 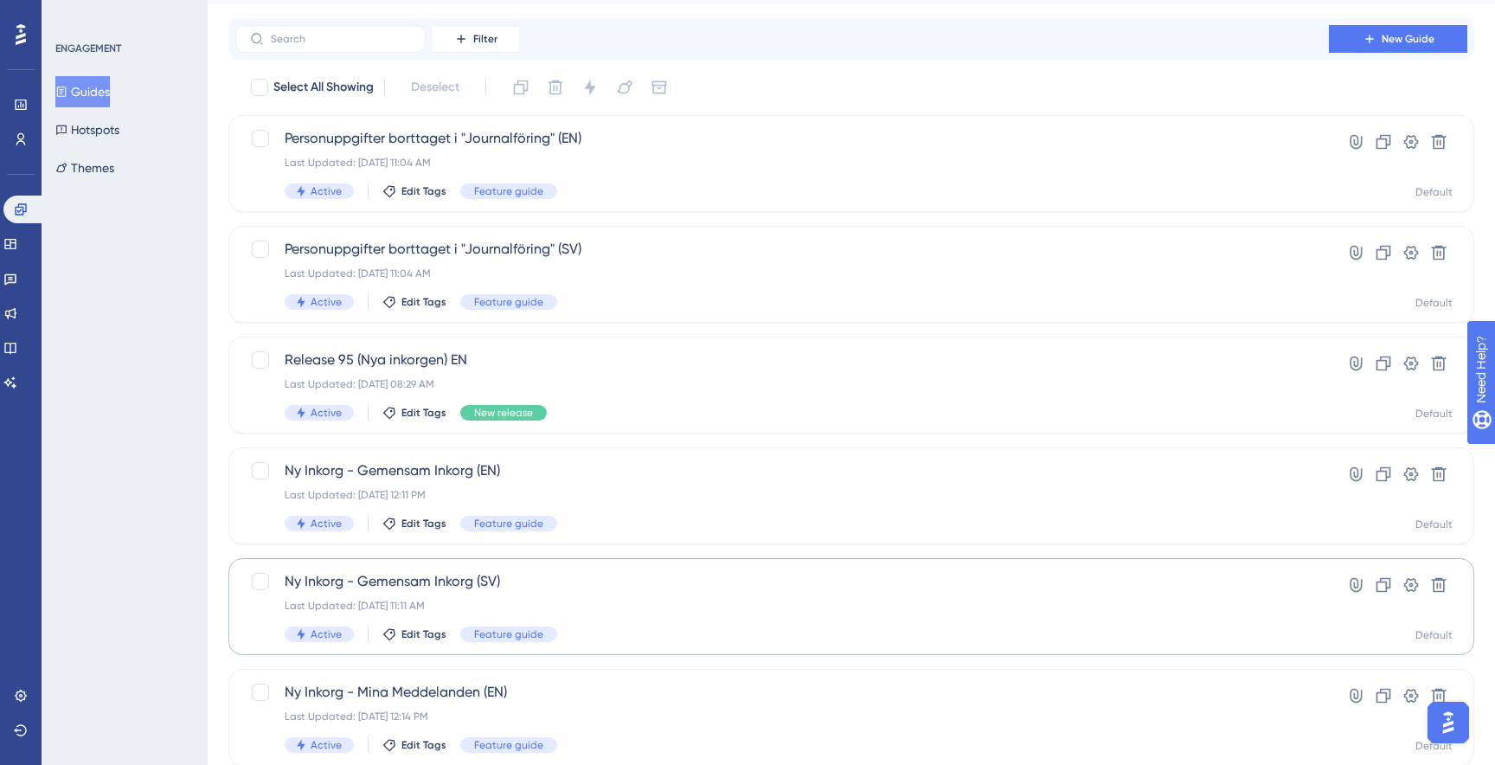 I want to click on span: Ny Inkorg - Gemensam Inkorg (SV), so click(x=782, y=581).